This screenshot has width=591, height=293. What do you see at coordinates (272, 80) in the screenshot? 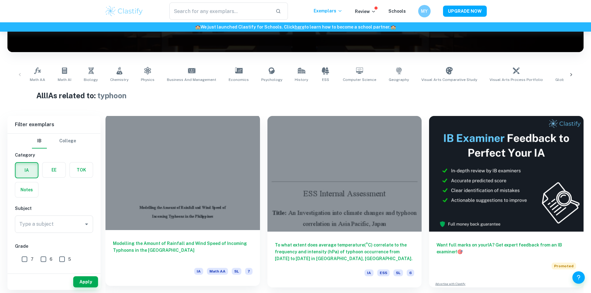
I see `span: Psychology` at bounding box center [272, 80].